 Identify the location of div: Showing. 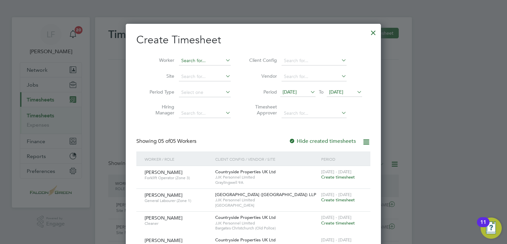
(167, 141).